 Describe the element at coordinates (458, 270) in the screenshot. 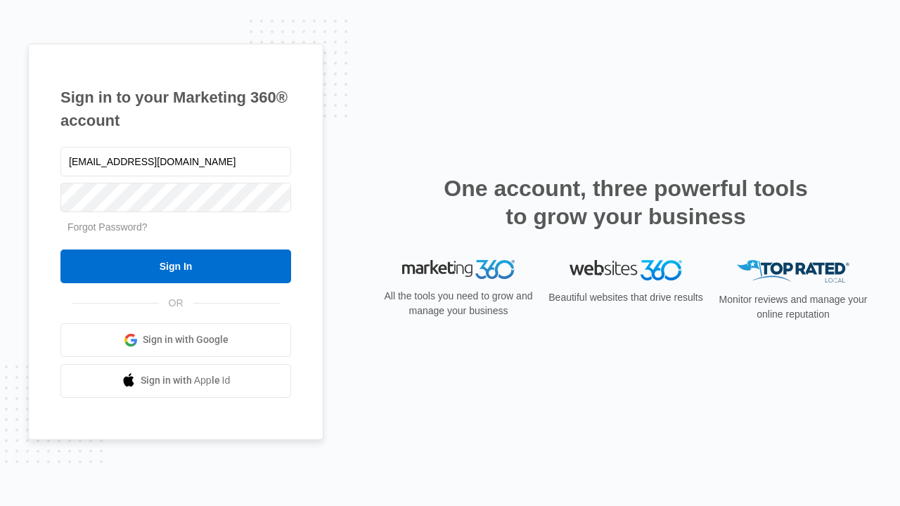

I see `img: Marketing 360` at that location.